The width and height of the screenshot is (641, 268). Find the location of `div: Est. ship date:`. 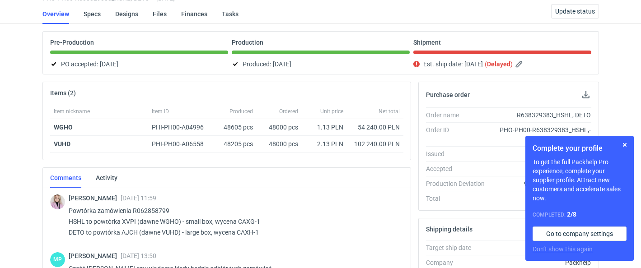

div: Est. ship date: is located at coordinates (503, 64).